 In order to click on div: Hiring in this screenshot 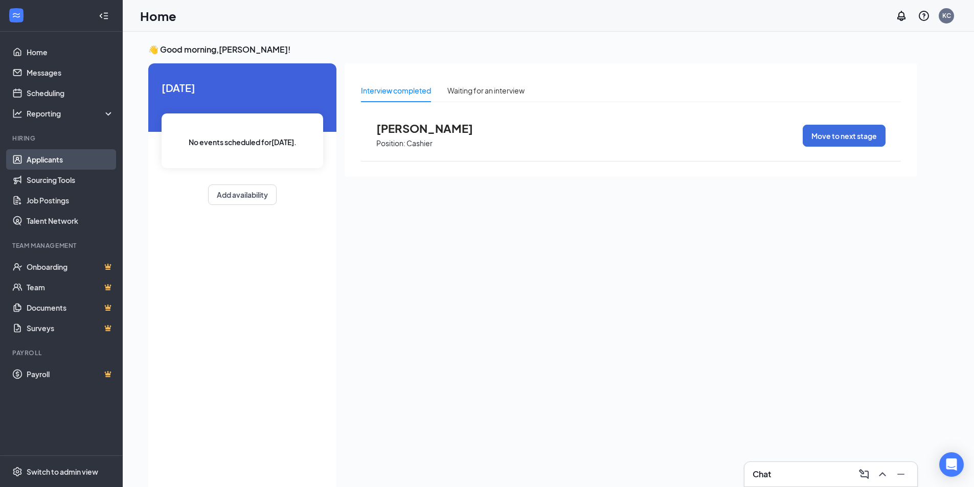, I will do `click(62, 138)`.